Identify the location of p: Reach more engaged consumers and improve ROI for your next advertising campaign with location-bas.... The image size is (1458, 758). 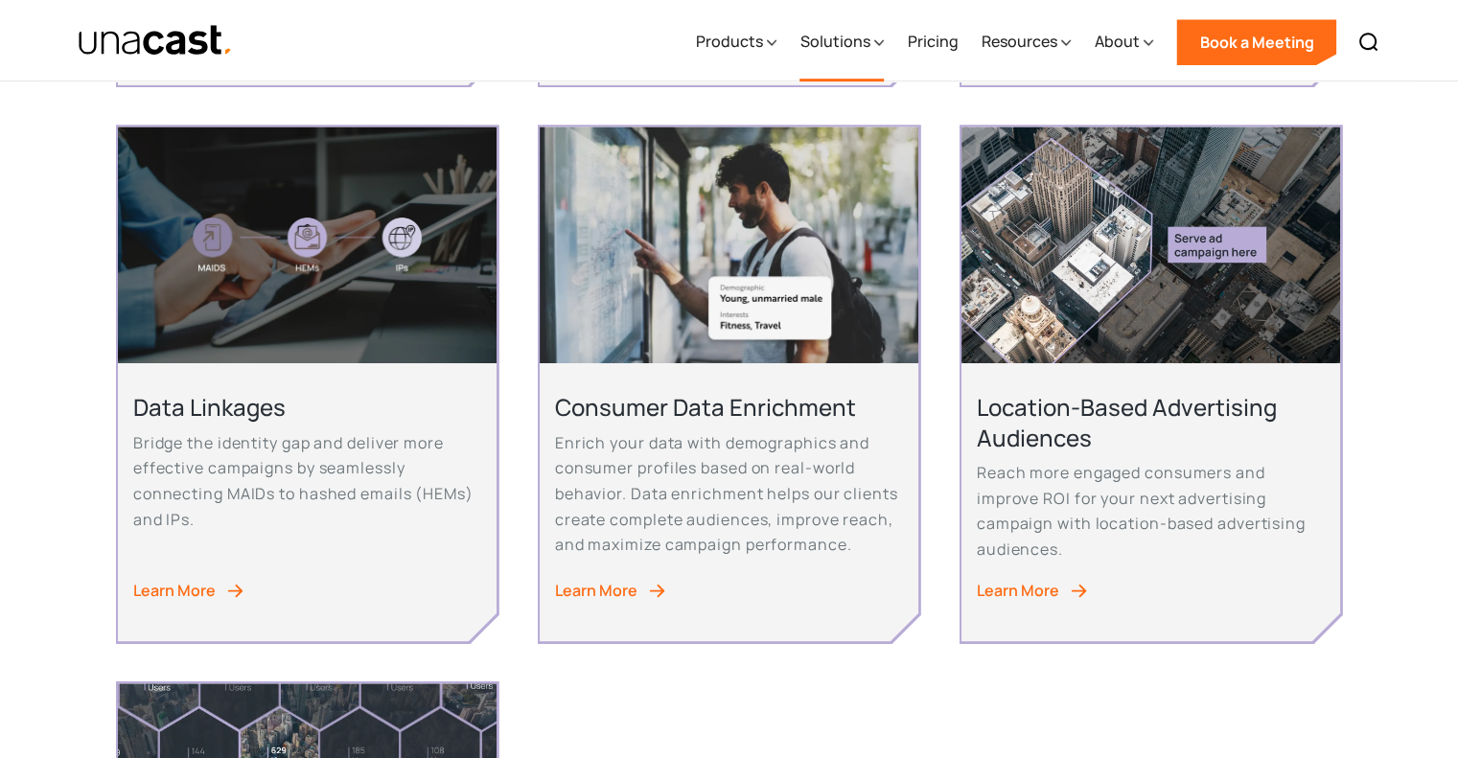
(1150, 511).